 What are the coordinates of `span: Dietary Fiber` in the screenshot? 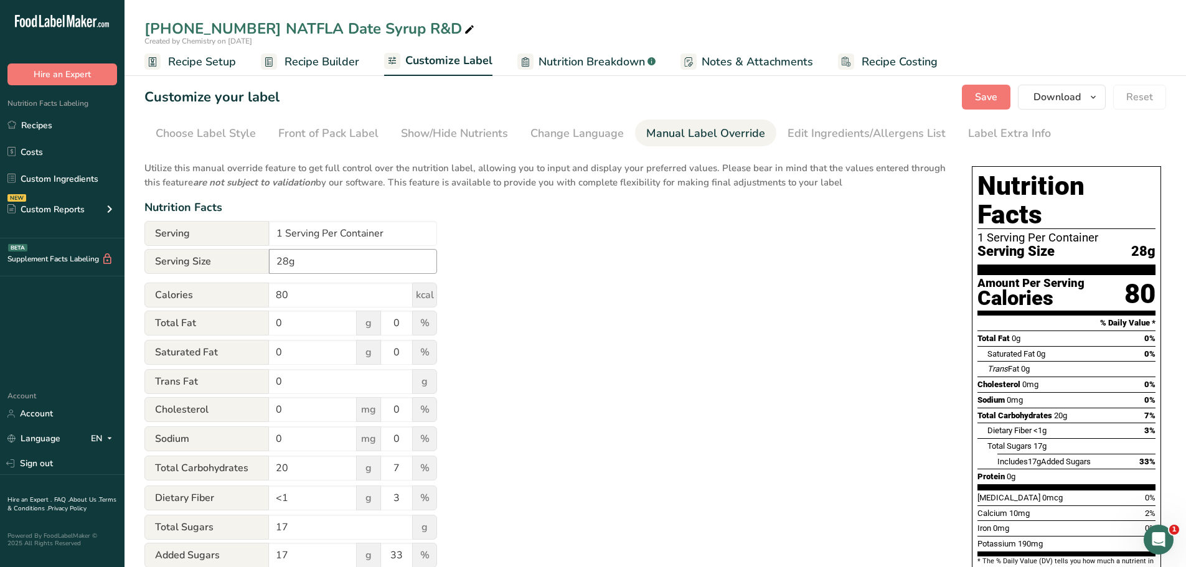 It's located at (1009, 430).